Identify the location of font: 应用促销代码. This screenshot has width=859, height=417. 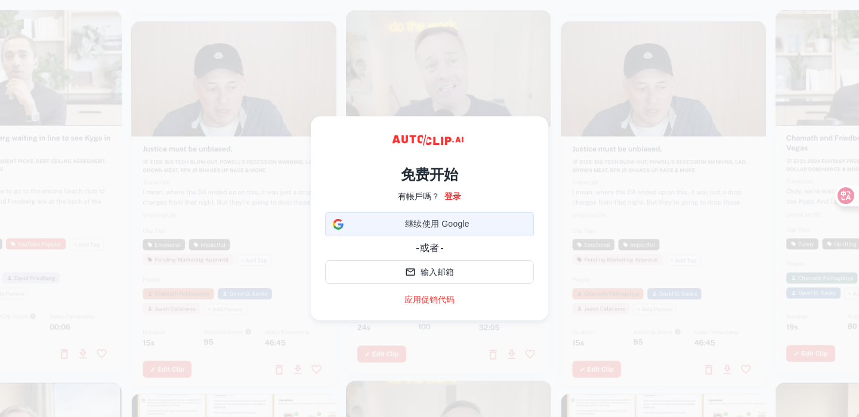
(429, 299).